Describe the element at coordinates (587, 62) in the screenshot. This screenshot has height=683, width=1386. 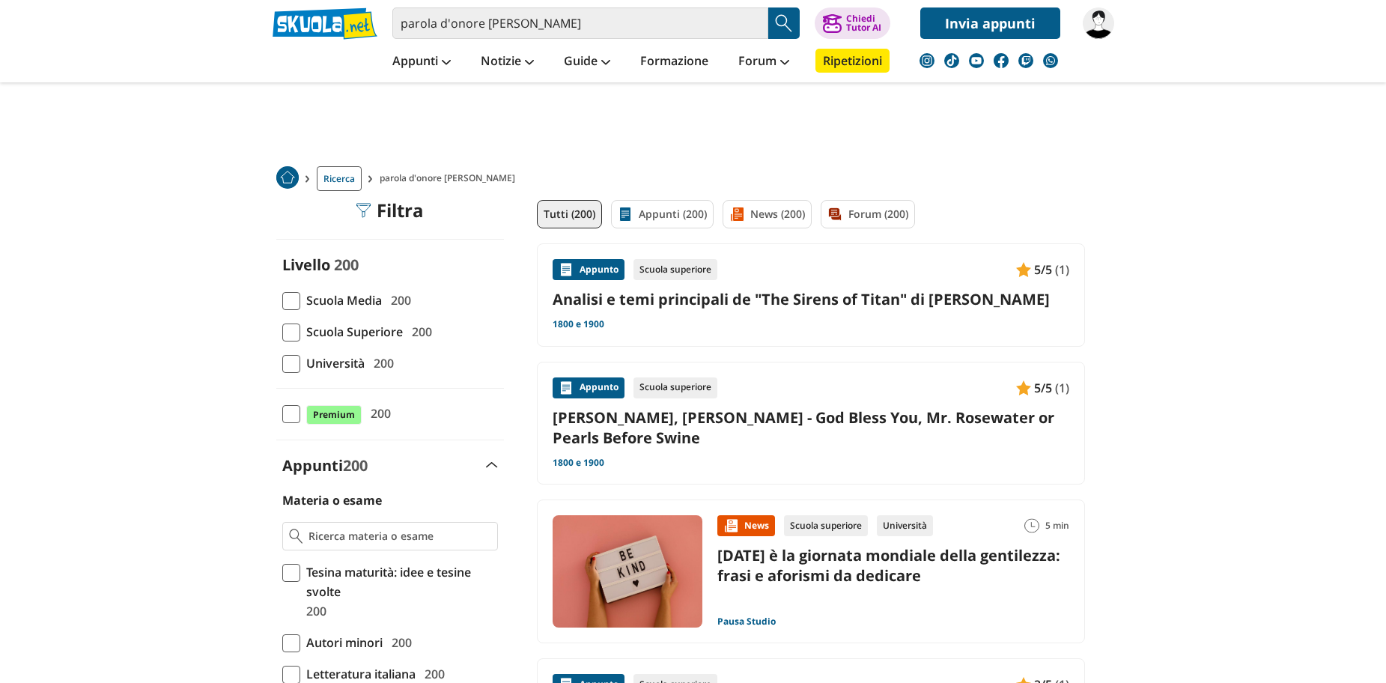
I see `a: Guide` at that location.